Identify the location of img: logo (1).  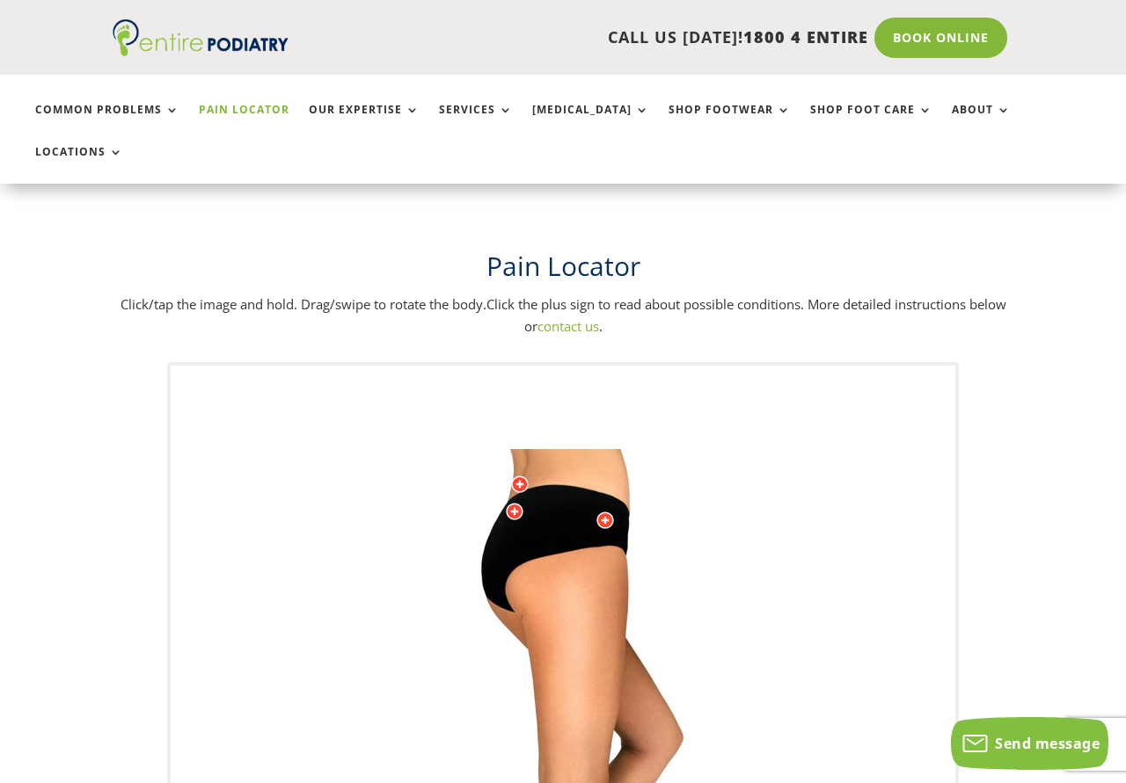
(200, 38).